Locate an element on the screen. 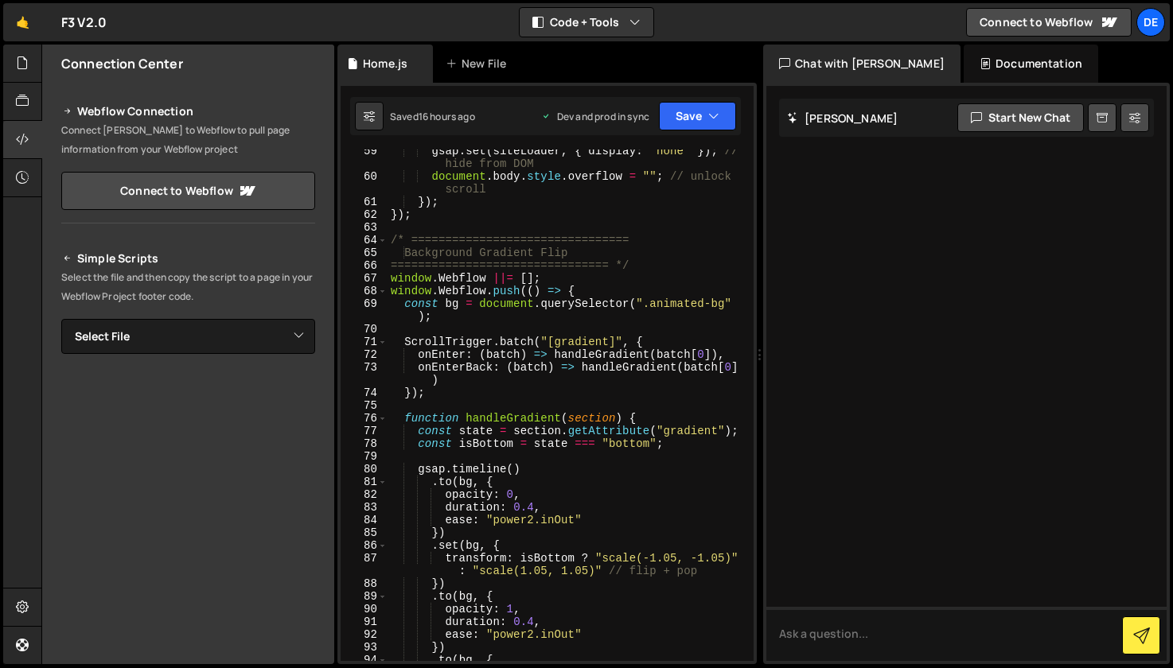 The height and width of the screenshot is (668, 1173). div: 16 hours ago is located at coordinates (446, 116).